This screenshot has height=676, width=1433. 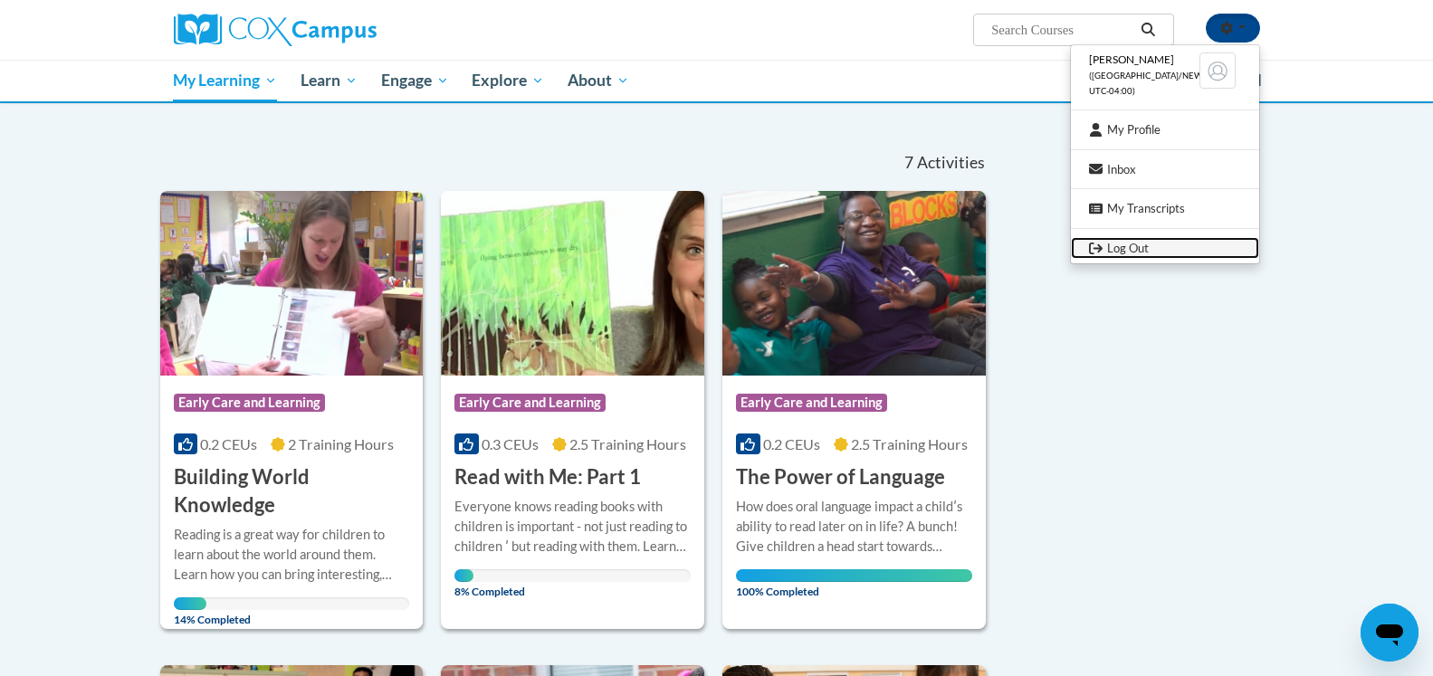 What do you see at coordinates (292, 492) in the screenshot?
I see `h3: Building World Knowledge` at bounding box center [292, 492].